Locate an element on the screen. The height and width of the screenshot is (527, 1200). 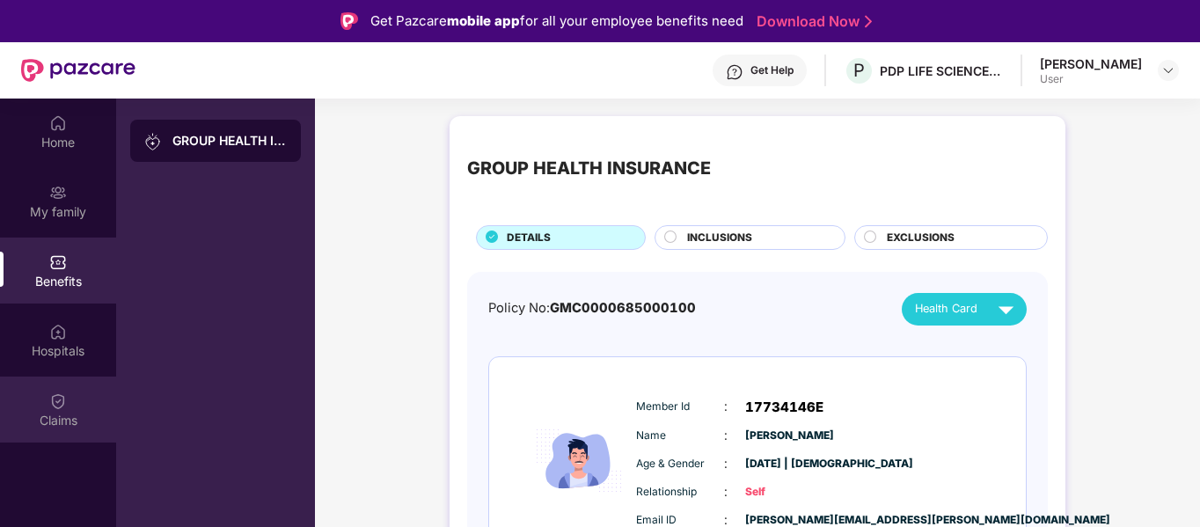
span: EXCLUSIONS is located at coordinates (921, 238).